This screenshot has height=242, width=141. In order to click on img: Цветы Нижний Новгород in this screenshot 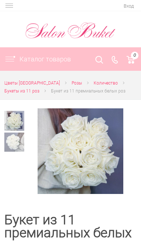, I will do `click(70, 30)`.